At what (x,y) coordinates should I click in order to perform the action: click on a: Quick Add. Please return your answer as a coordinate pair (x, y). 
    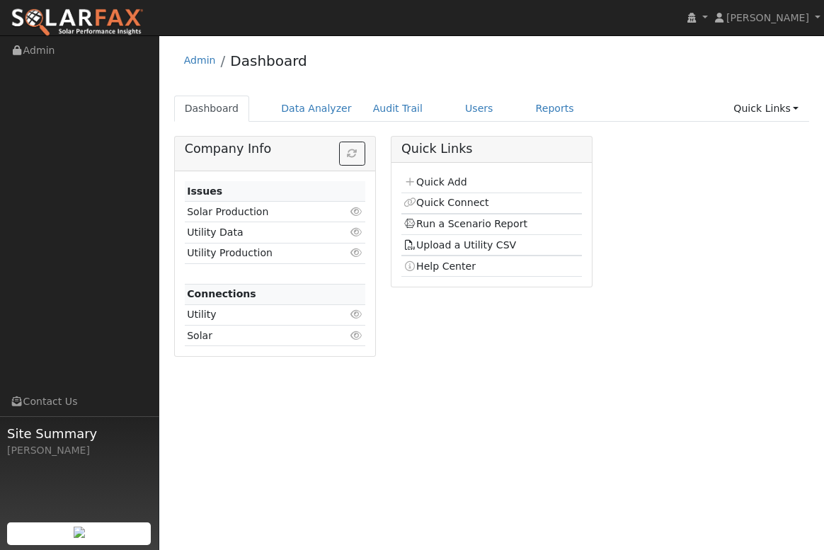
    Looking at the image, I should click on (435, 182).